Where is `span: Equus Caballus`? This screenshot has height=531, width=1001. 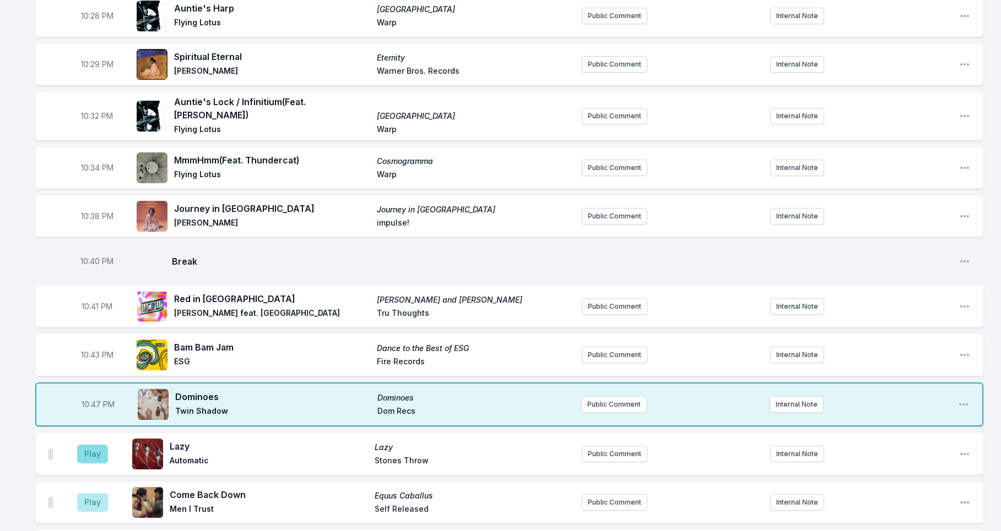
span: Equus Caballus is located at coordinates (474, 496).